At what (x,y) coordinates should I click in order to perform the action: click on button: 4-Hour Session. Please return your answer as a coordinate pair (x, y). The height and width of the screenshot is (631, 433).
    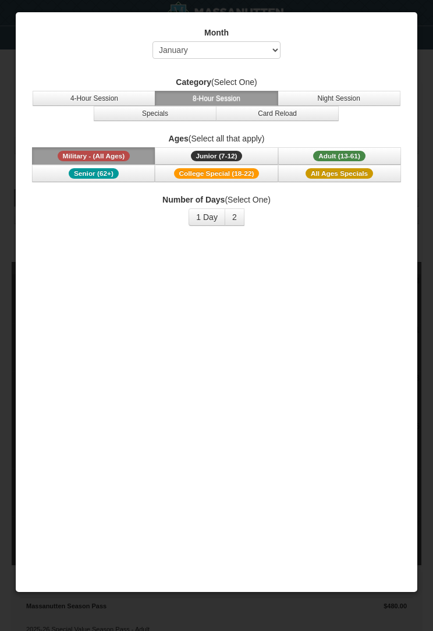
    Looking at the image, I should click on (94, 98).